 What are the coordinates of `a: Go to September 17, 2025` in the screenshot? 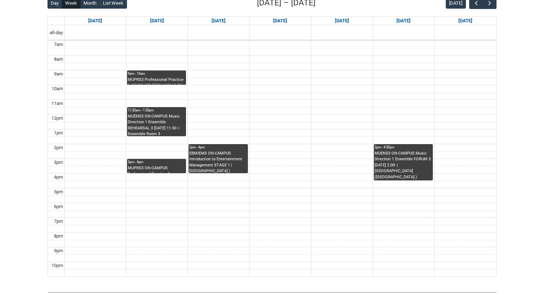 It's located at (280, 21).